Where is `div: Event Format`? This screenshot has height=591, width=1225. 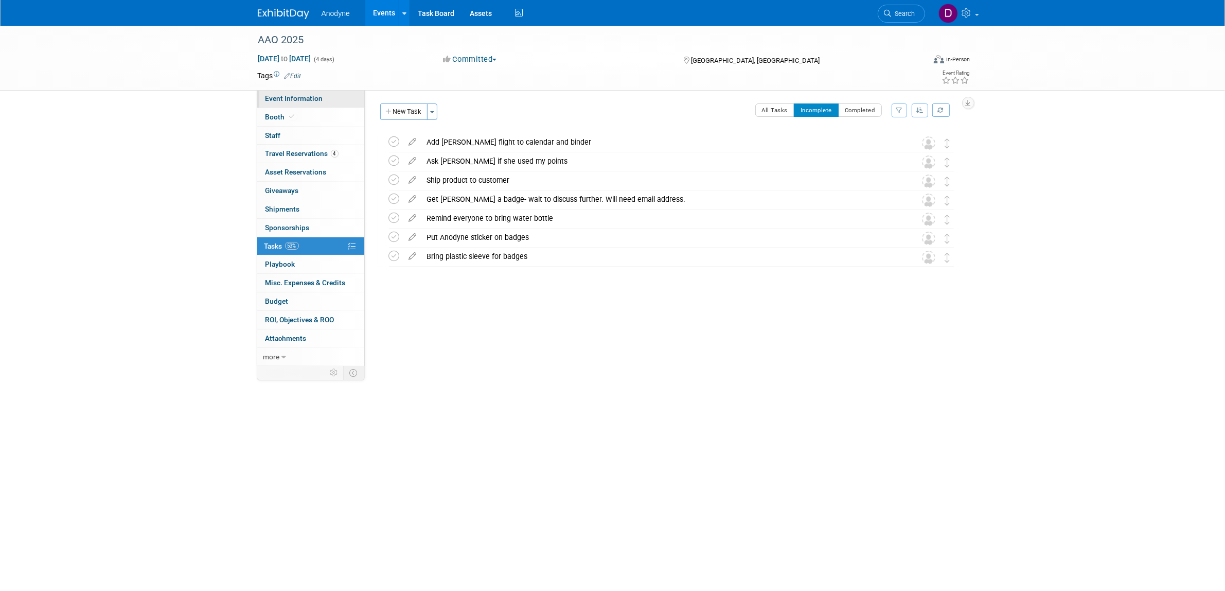 div: Event Format is located at coordinates (918, 61).